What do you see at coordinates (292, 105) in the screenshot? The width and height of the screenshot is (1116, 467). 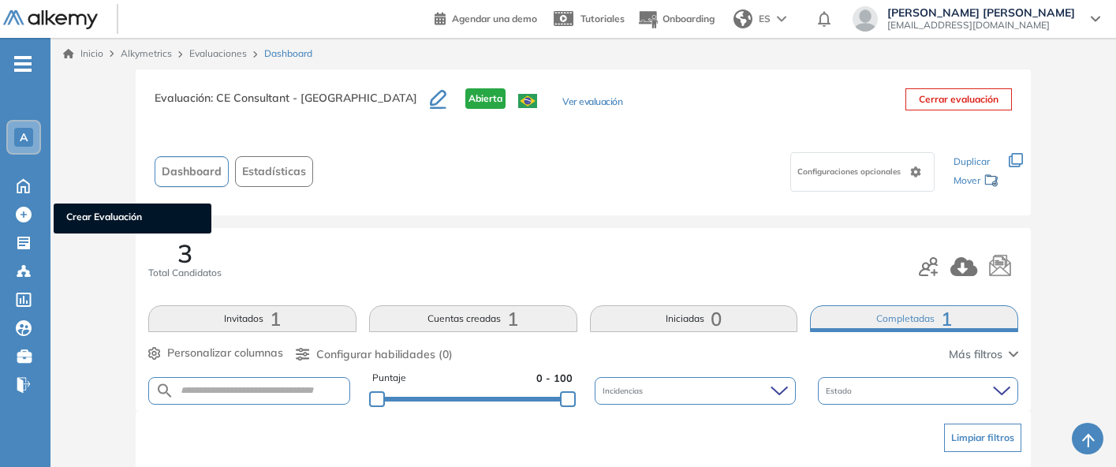 I see `h3: Evaluación` at bounding box center [292, 105].